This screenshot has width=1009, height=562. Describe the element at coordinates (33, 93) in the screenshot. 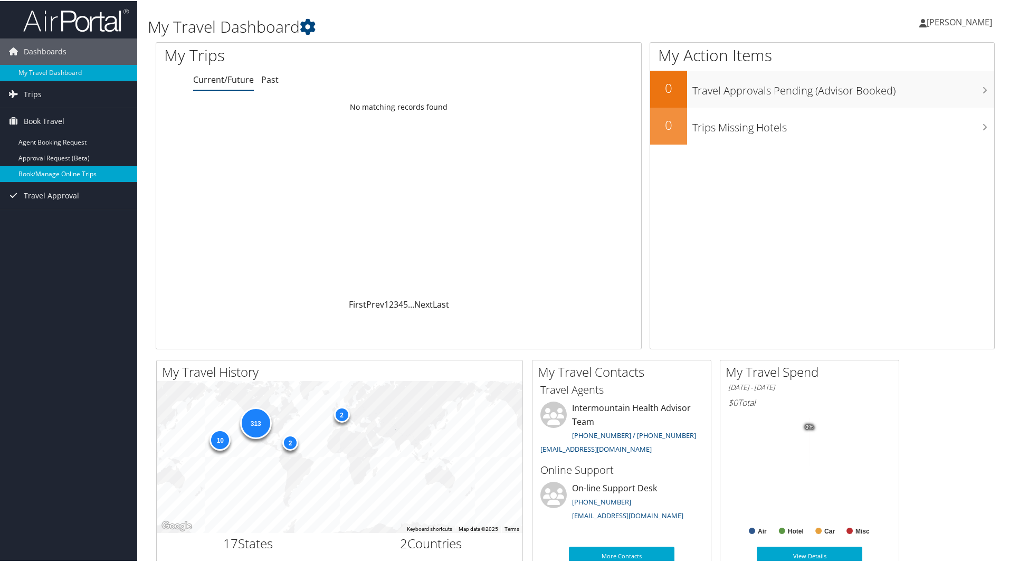

I see `span: Trips` at that location.